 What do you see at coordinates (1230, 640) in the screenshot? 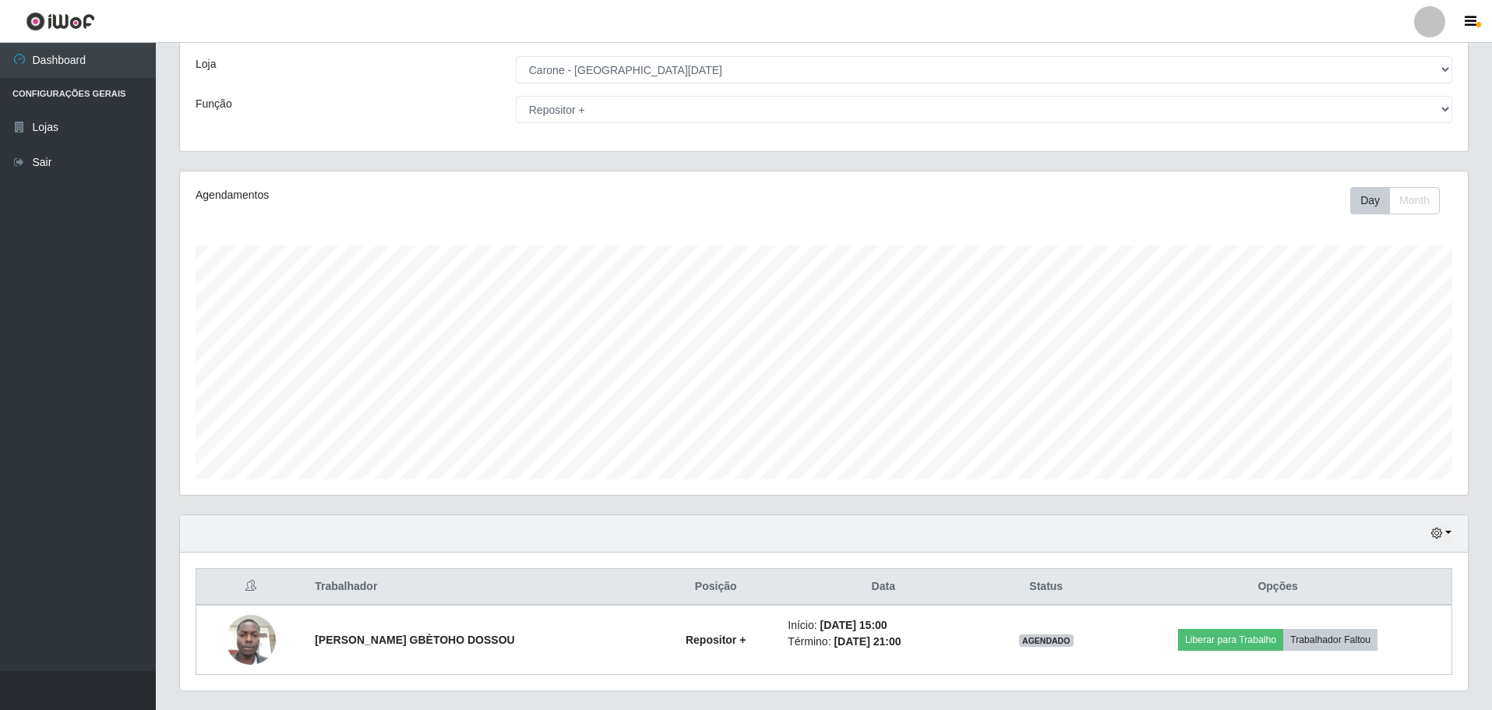
I see `button: Liberar para Trabalho` at bounding box center [1230, 640].